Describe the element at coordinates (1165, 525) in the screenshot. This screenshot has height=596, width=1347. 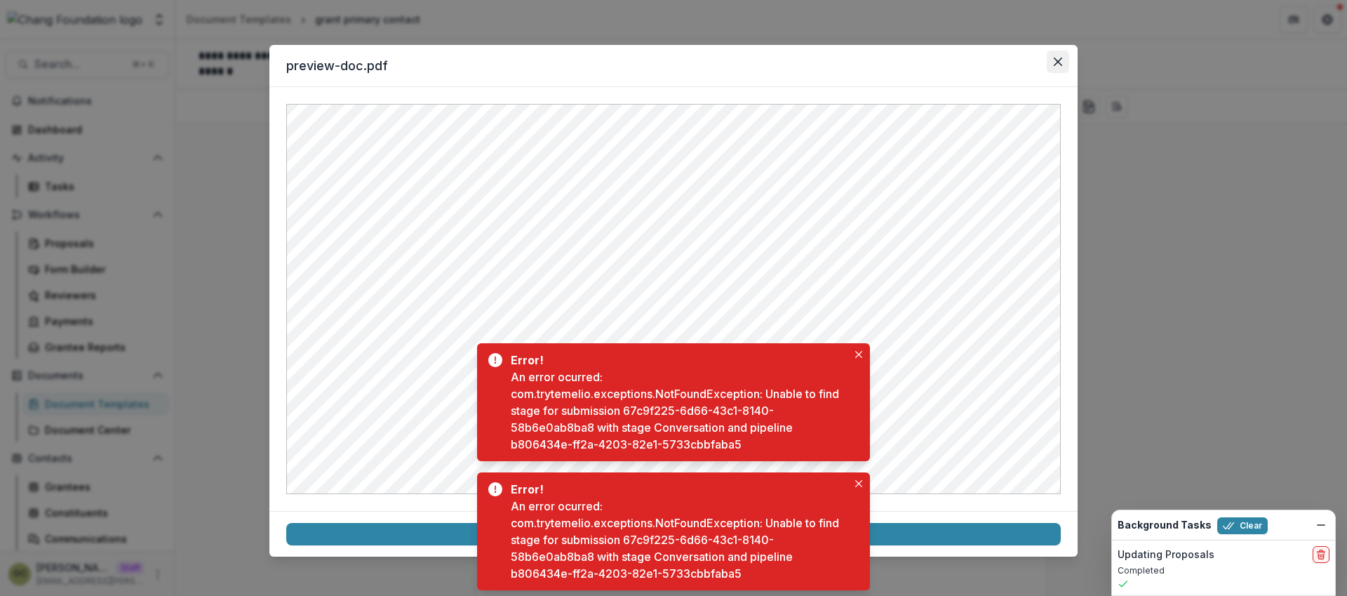
I see `h2: Background Tasks` at that location.